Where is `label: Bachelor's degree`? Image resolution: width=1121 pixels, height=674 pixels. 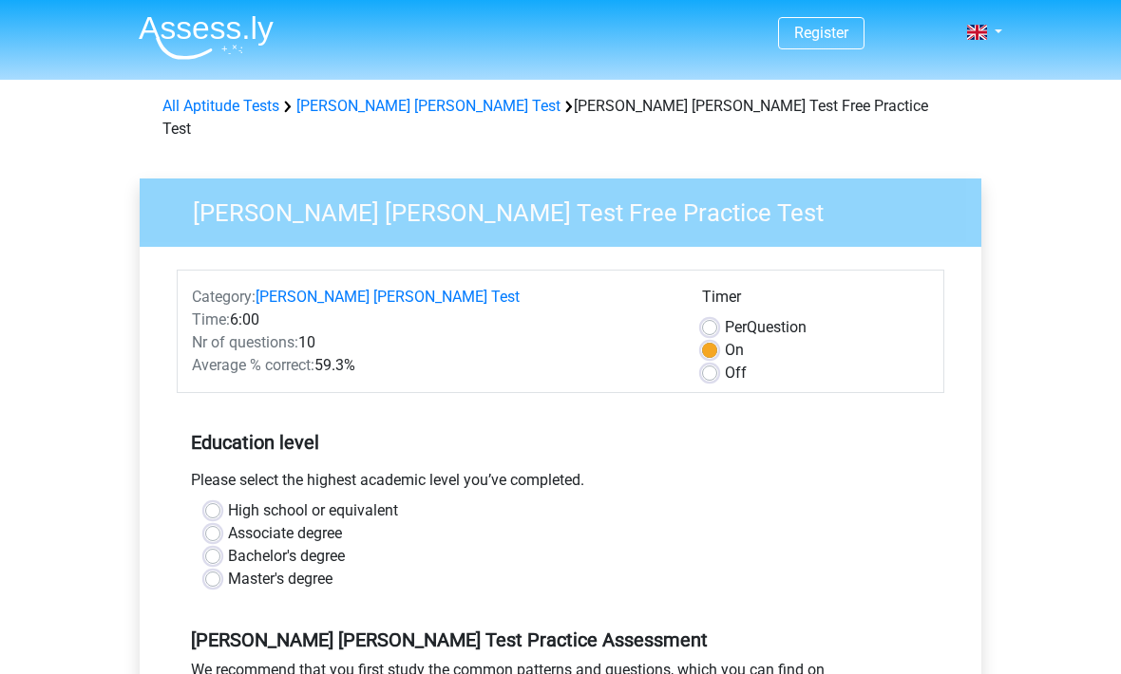
label: Bachelor's degree is located at coordinates (286, 557).